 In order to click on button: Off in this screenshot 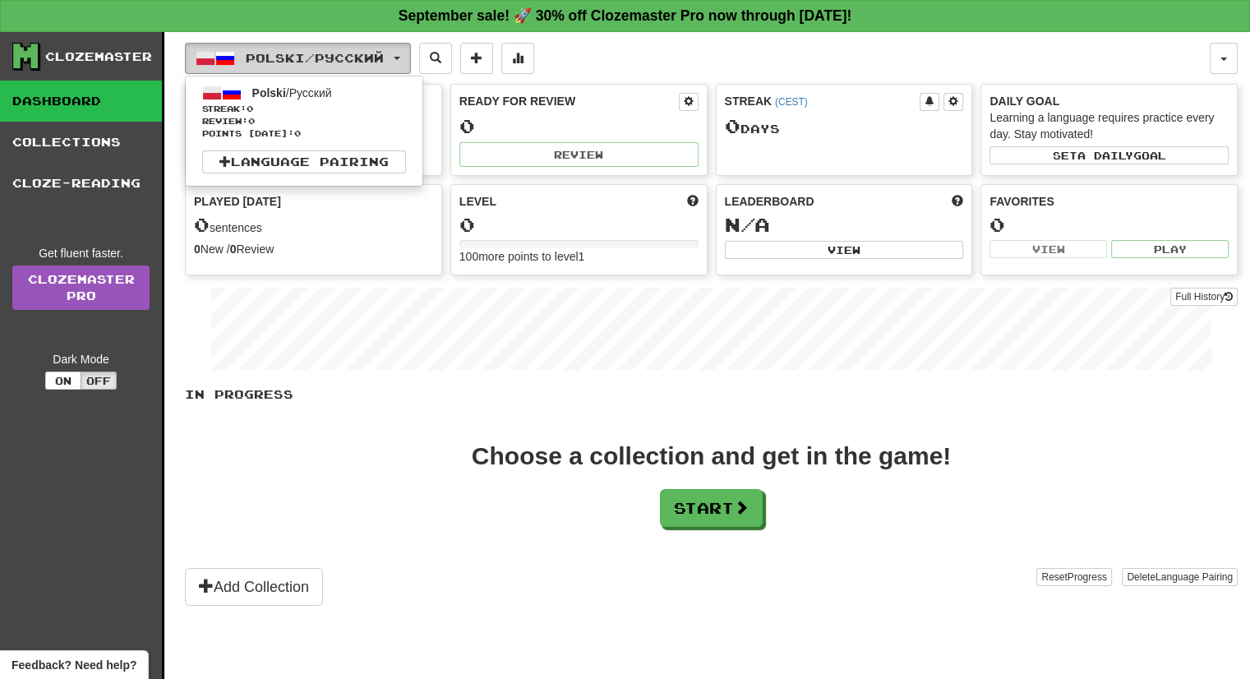, I will do `click(99, 381)`.